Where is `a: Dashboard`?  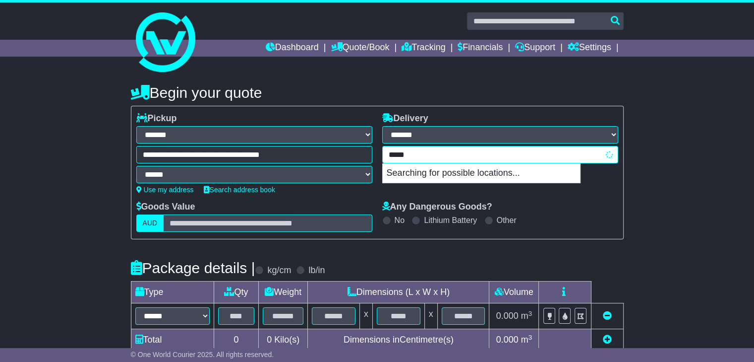 a: Dashboard is located at coordinates (292, 48).